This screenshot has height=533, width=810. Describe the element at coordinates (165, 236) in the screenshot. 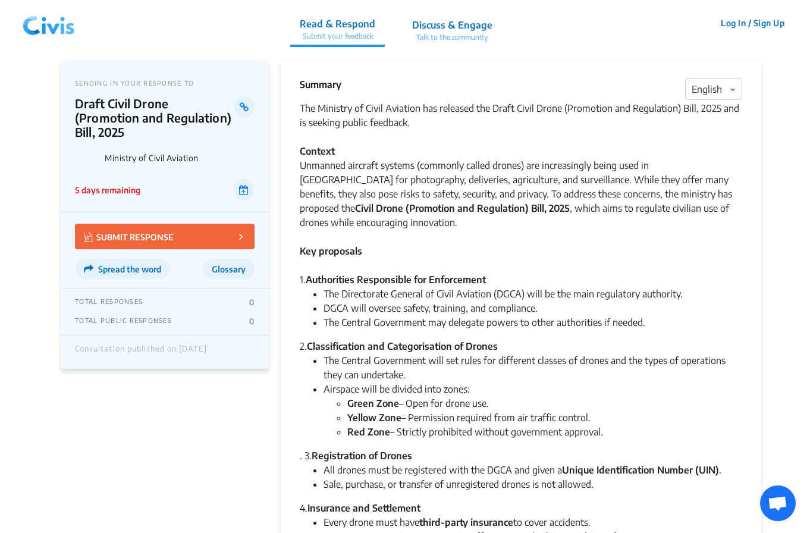

I see `button: SUBMIT RESPONSE` at that location.